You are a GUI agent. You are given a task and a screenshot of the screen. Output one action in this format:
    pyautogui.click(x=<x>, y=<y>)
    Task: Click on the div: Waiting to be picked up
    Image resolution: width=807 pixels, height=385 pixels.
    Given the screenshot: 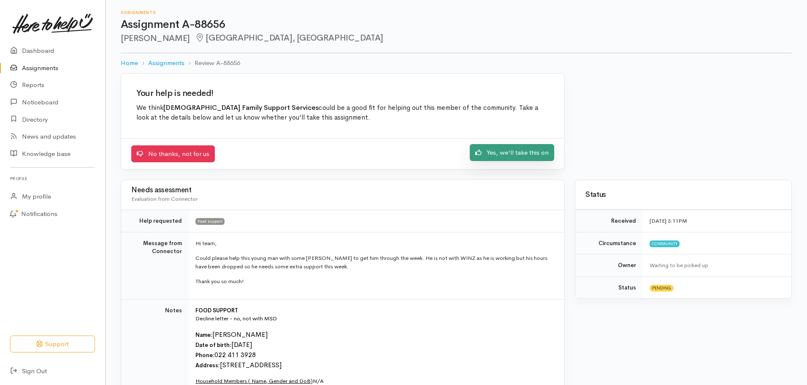 What is the action you would take?
    pyautogui.click(x=716, y=265)
    